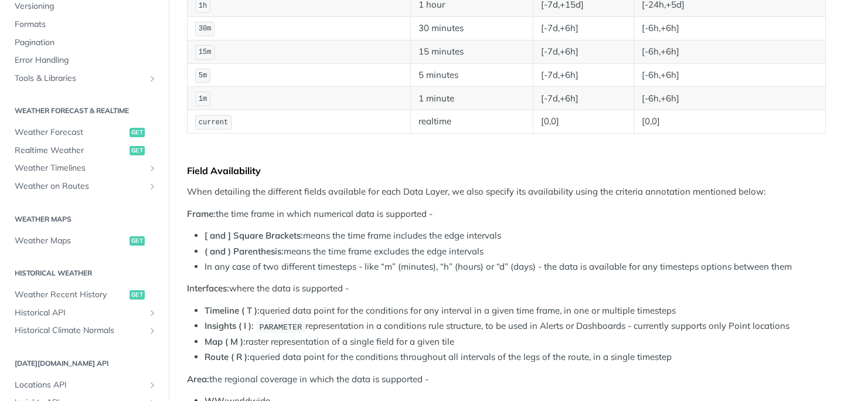 The height and width of the screenshot is (401, 844). I want to click on span: PARAMETER, so click(280, 327).